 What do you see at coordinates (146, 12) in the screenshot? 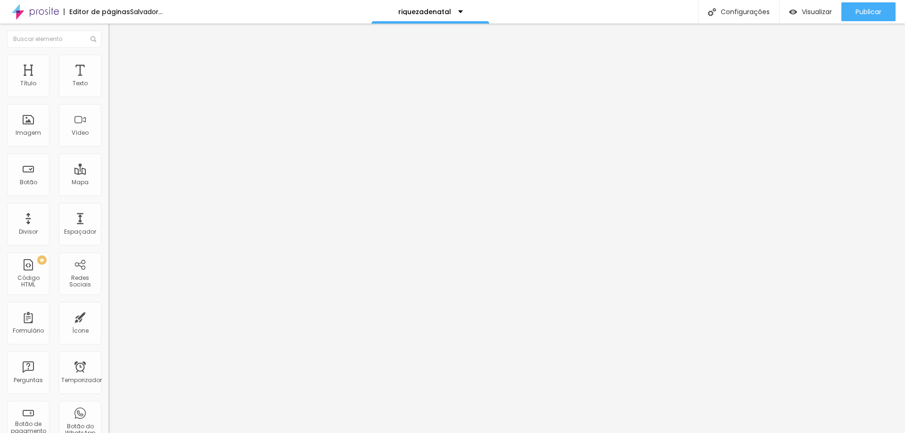
I see `font: Salvador...` at bounding box center [146, 12].